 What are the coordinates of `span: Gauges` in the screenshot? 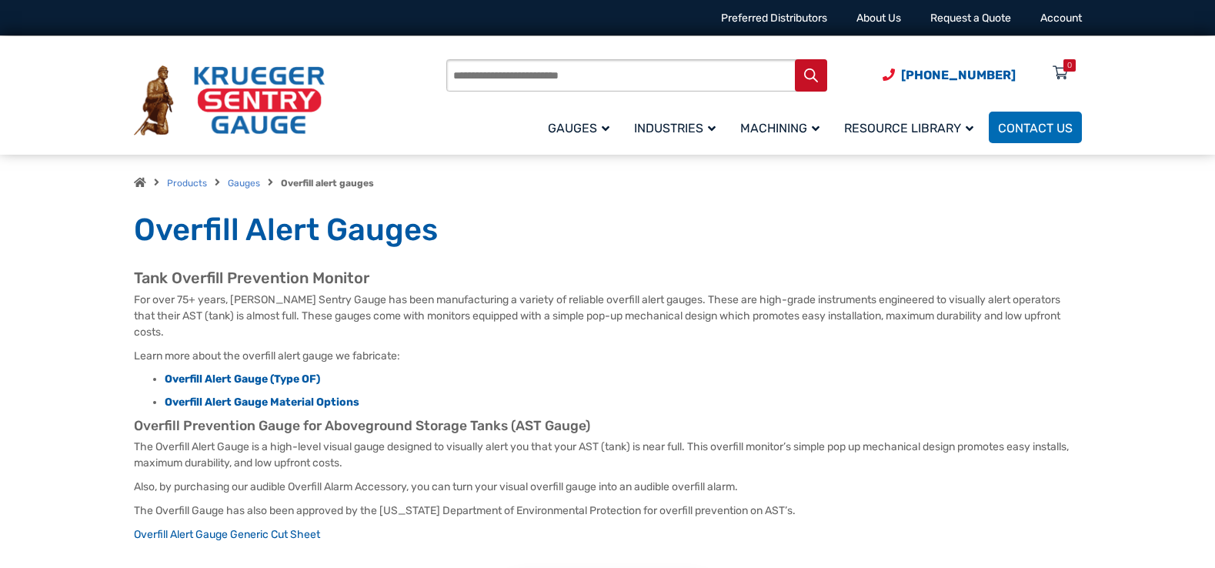 It's located at (579, 128).